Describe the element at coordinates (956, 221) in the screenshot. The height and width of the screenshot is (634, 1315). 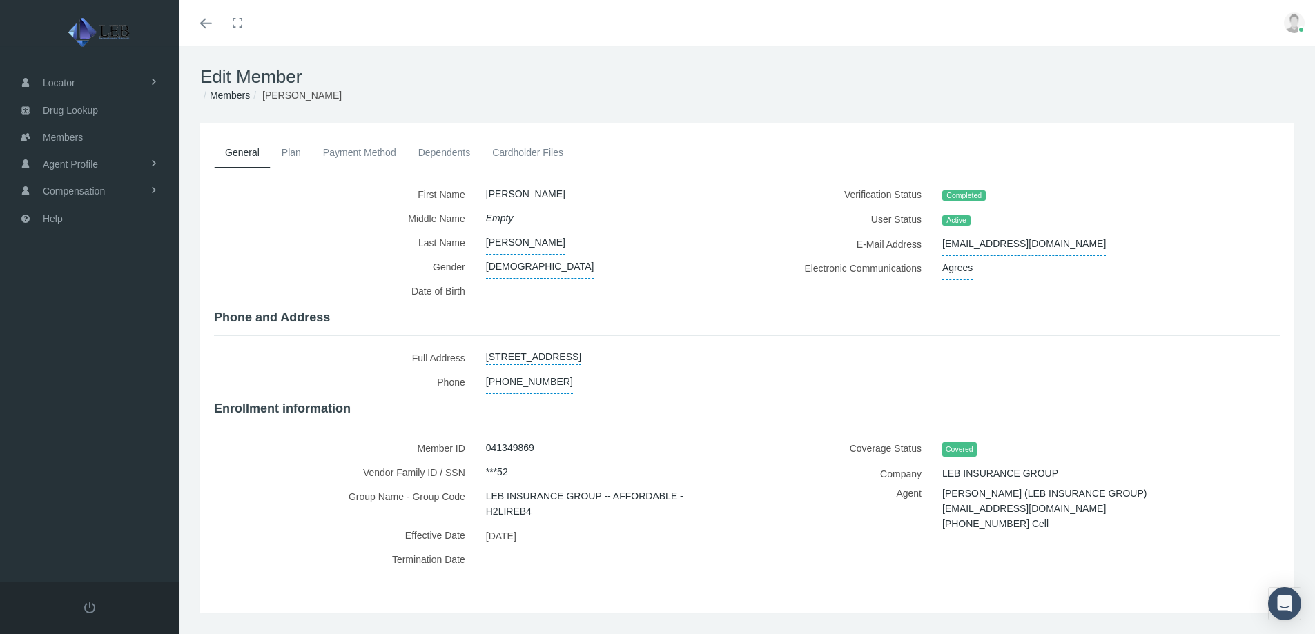
I see `span: Active` at that location.